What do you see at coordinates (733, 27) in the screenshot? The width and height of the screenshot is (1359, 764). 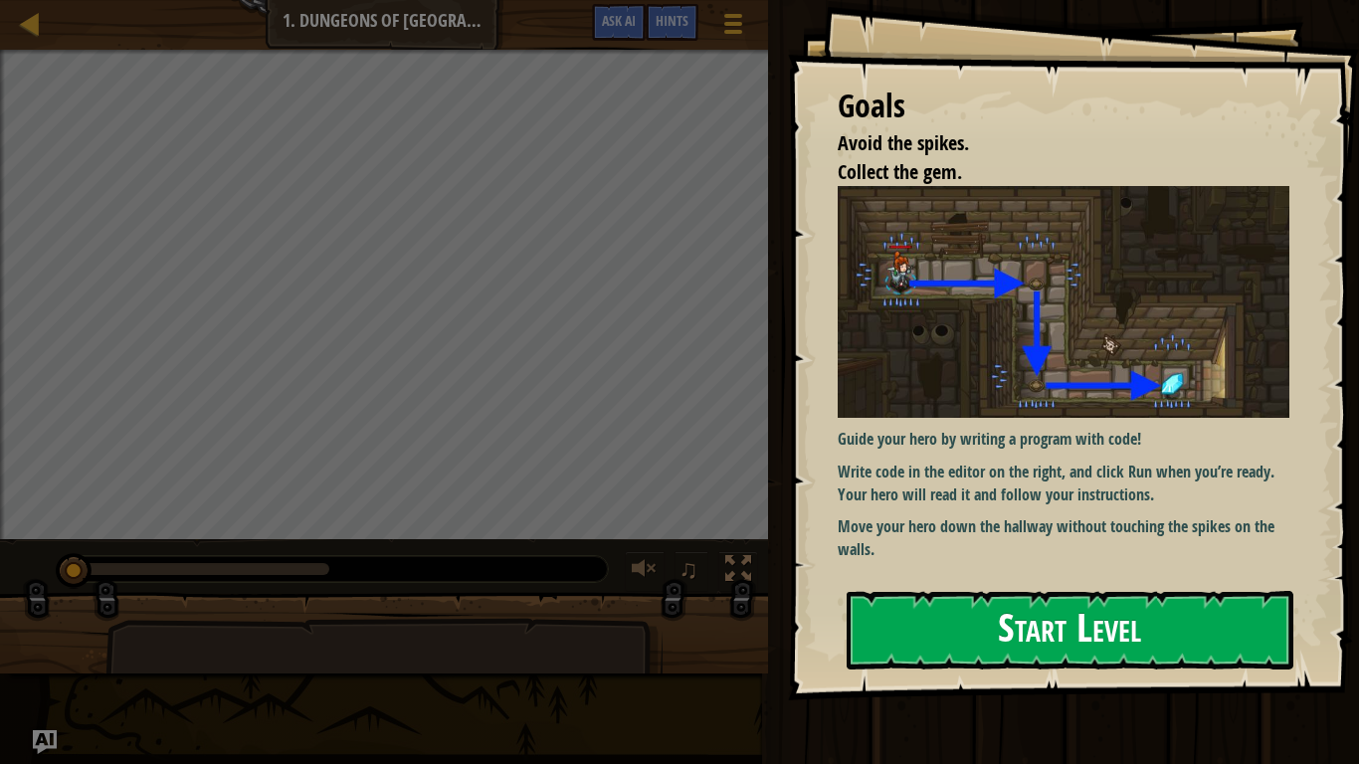 I see `button: Show game menu` at bounding box center [733, 27].